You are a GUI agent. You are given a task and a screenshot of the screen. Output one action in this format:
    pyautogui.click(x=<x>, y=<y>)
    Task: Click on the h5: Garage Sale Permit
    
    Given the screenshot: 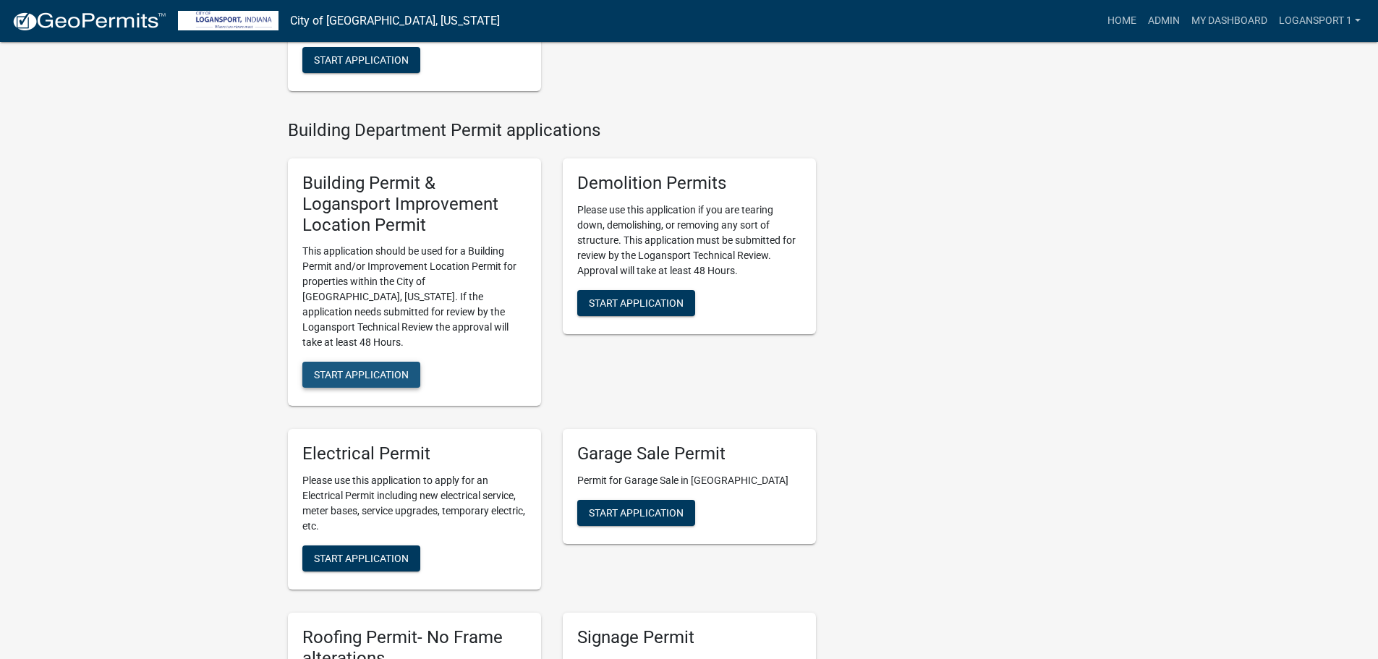 What is the action you would take?
    pyautogui.click(x=689, y=453)
    